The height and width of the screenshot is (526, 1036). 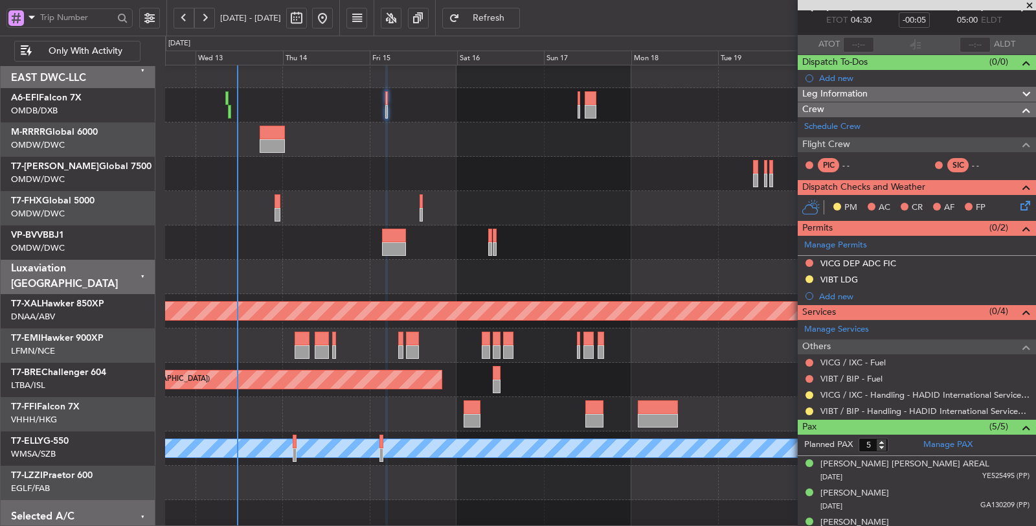 I want to click on a: OMDB/DXB, so click(x=34, y=111).